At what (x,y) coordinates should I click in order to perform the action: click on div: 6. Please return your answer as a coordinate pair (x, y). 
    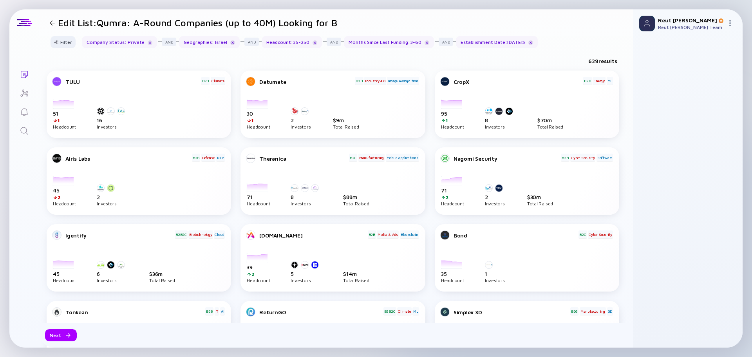
    Looking at the image, I should click on (112, 273).